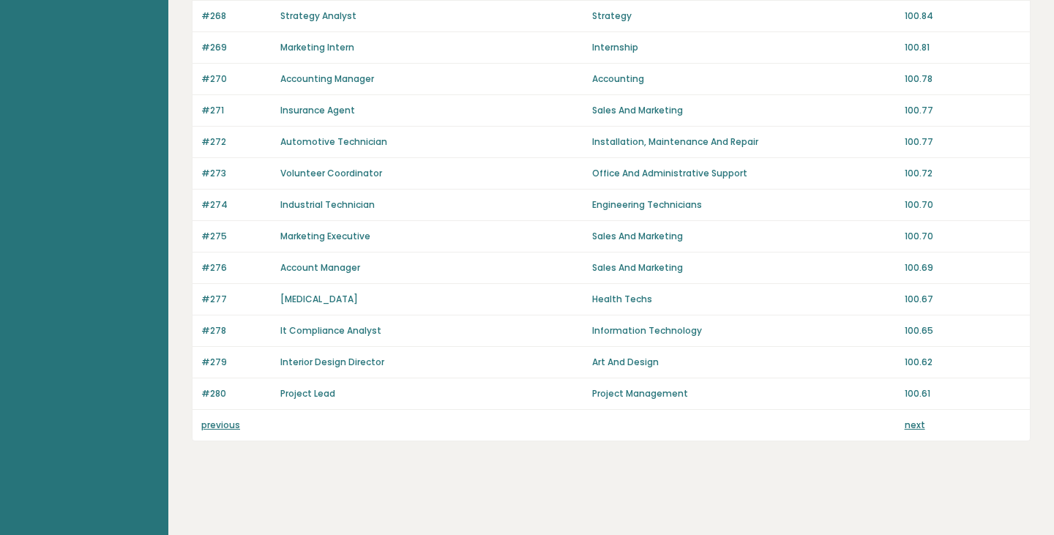 Image resolution: width=1054 pixels, height=535 pixels. Describe the element at coordinates (744, 48) in the screenshot. I see `p: Internship` at that location.